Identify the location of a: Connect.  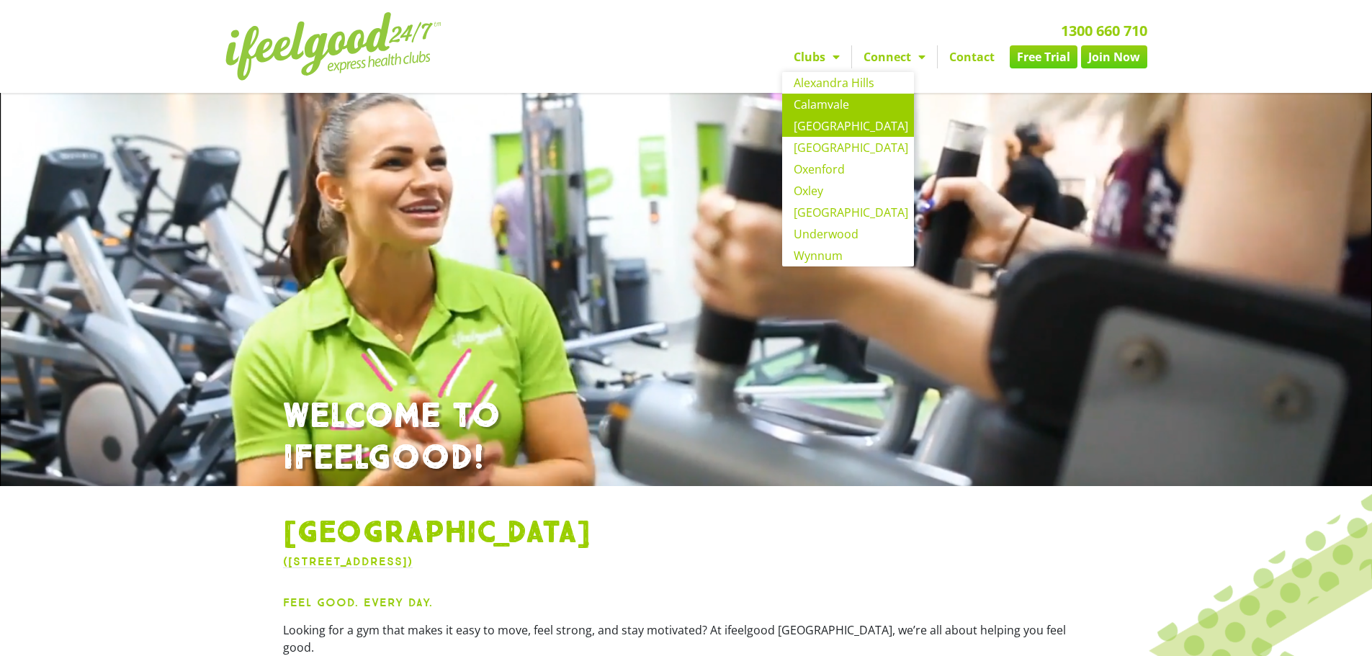
(894, 57).